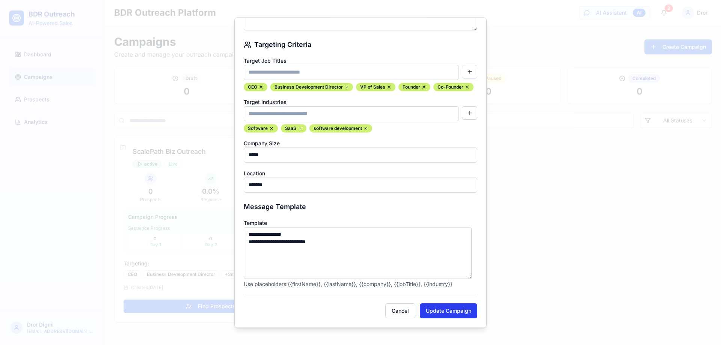 Image resolution: width=721 pixels, height=345 pixels. What do you see at coordinates (400, 311) in the screenshot?
I see `button: Cancel` at bounding box center [400, 311].